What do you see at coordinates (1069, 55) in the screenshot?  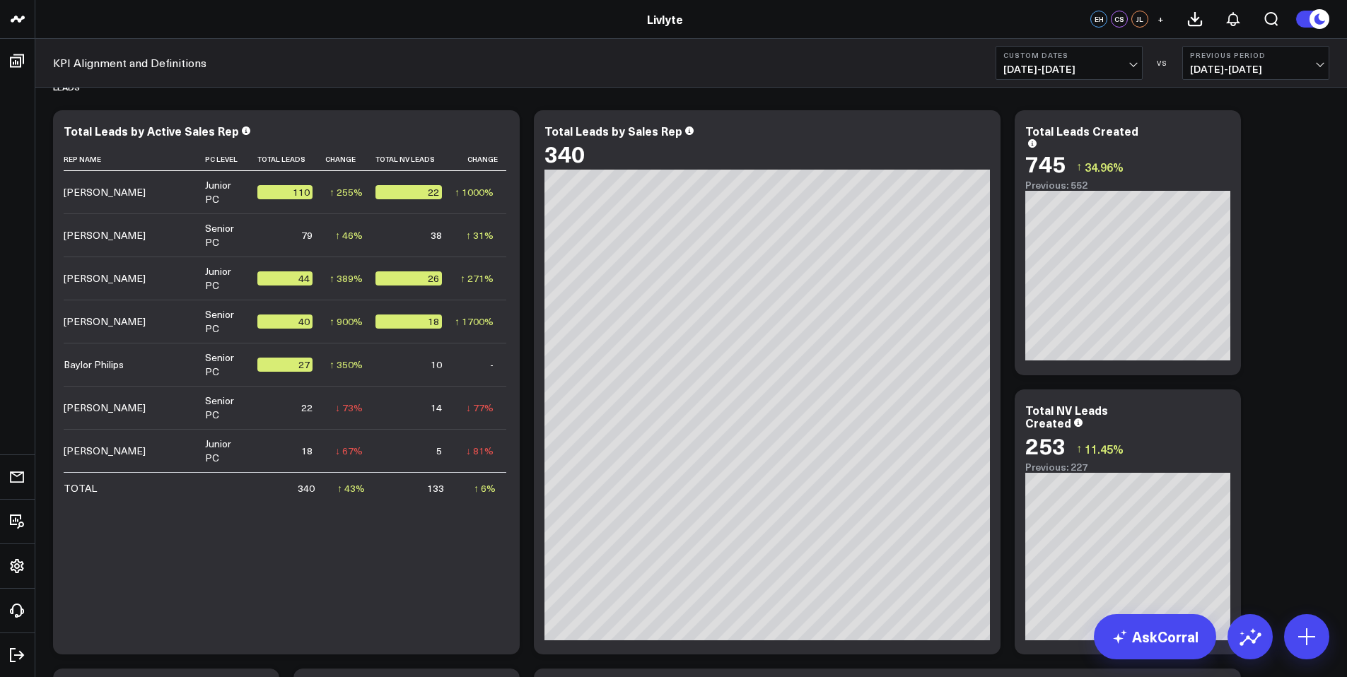 I see `b: Custom Dates` at bounding box center [1069, 55].